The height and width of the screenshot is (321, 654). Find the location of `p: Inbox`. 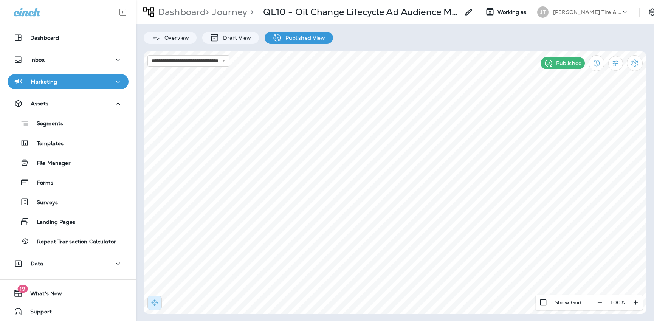

p: Inbox is located at coordinates (37, 60).